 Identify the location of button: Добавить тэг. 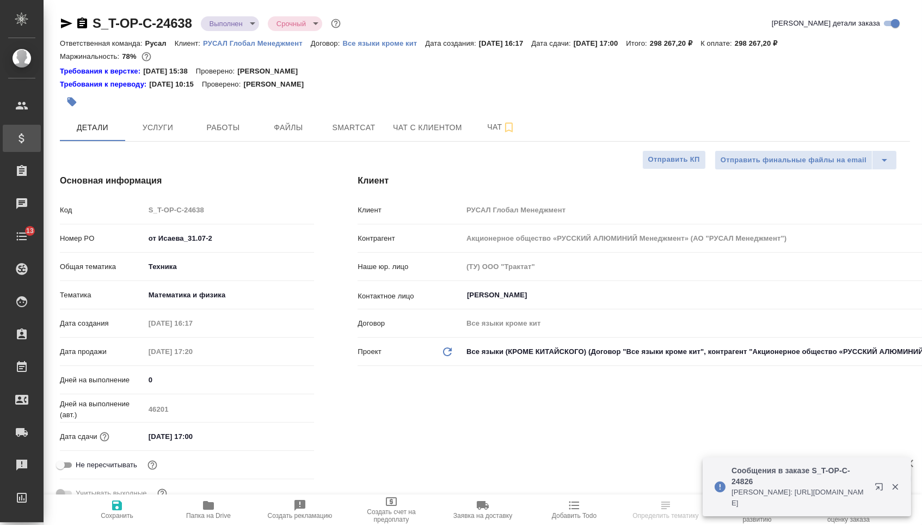
(72, 102).